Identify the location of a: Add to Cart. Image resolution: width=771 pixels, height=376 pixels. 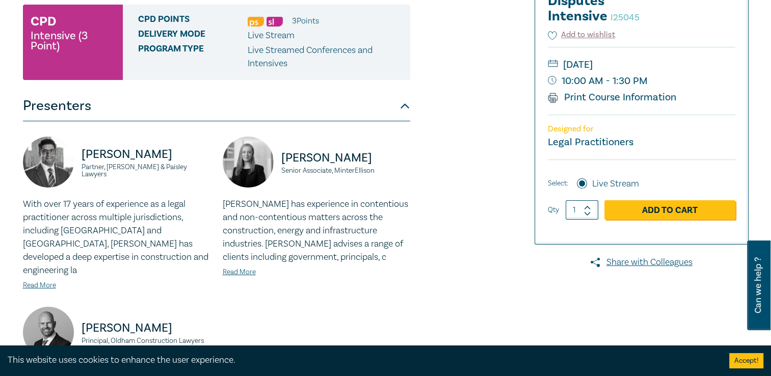
(669, 210).